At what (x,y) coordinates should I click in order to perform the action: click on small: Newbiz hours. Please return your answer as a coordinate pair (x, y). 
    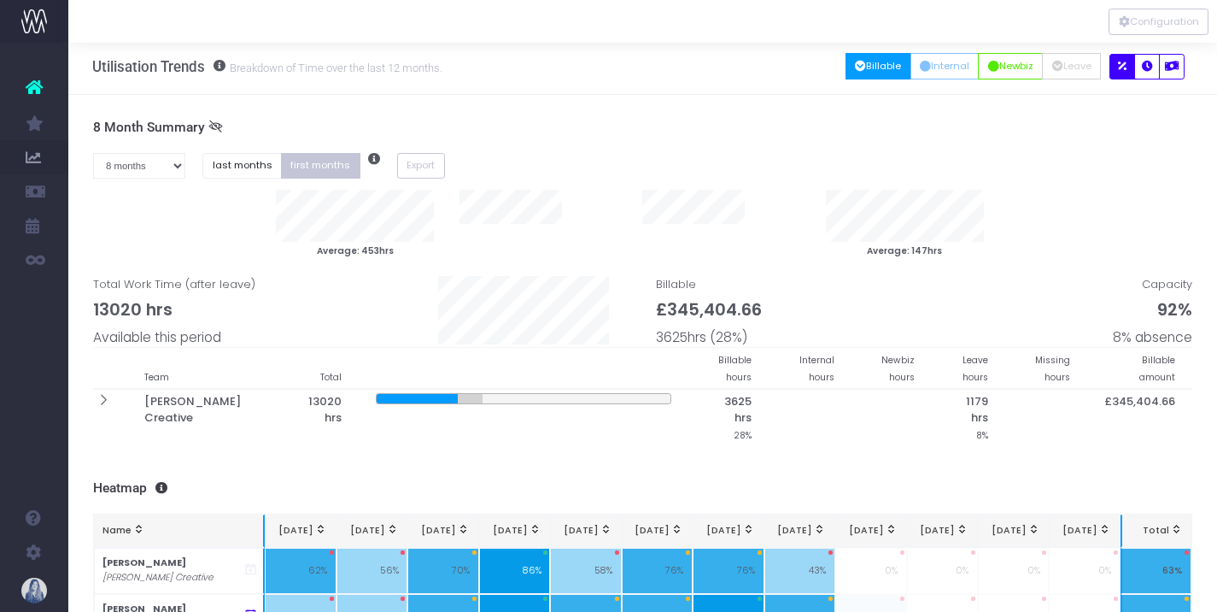
    Looking at the image, I should click on (898, 367).